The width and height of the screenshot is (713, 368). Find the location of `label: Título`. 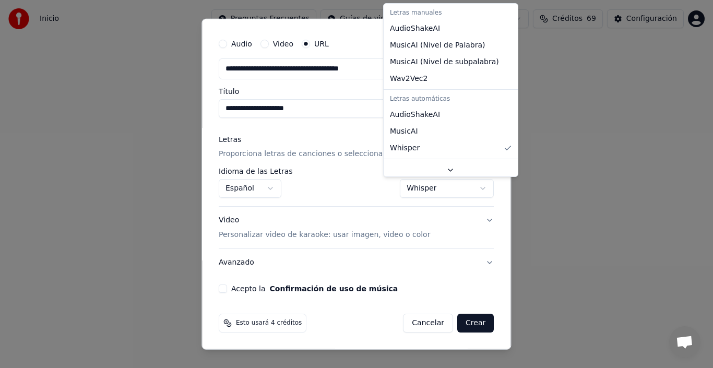

label: Título is located at coordinates (356, 91).